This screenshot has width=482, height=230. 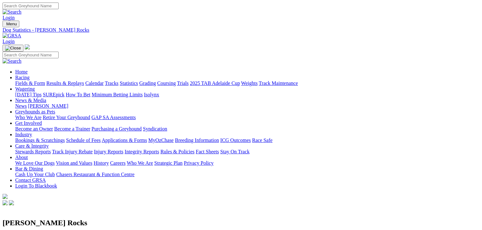 What do you see at coordinates (34, 129) in the screenshot?
I see `a: Become an Owner` at bounding box center [34, 129].